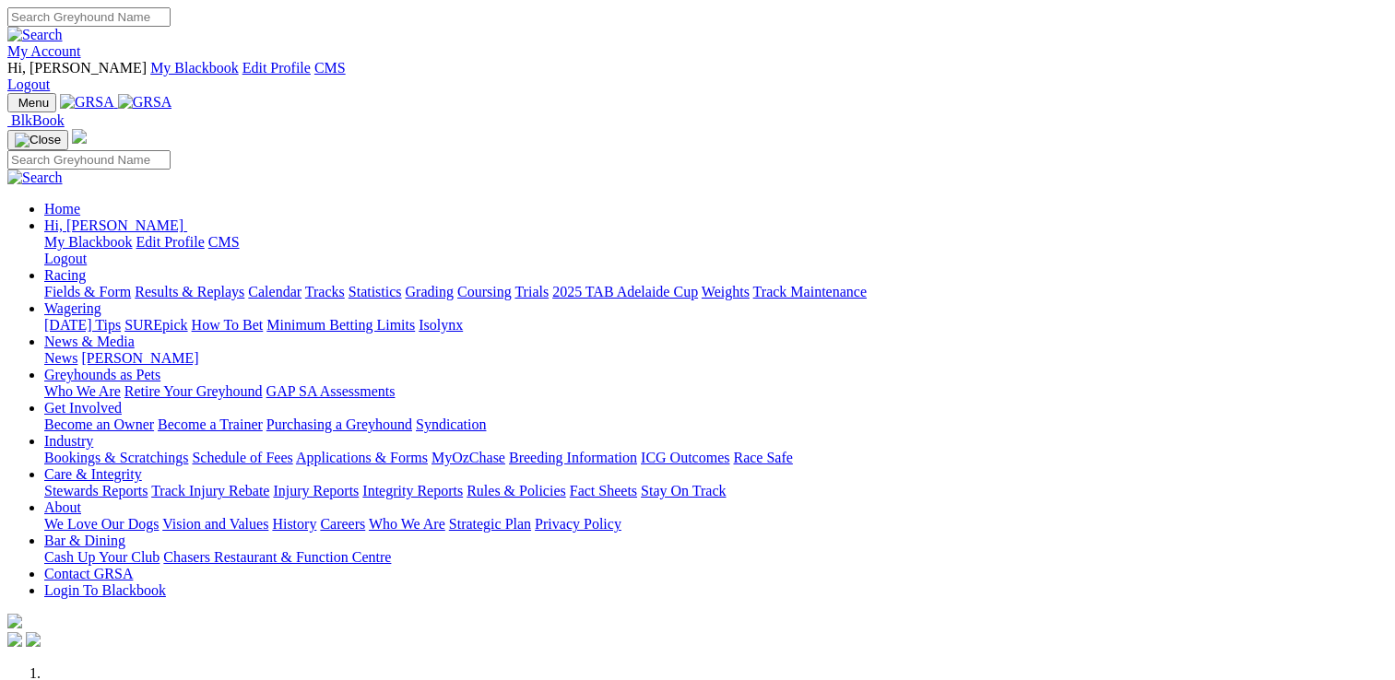  What do you see at coordinates (762, 457) in the screenshot?
I see `a: Race Safe` at bounding box center [762, 457].